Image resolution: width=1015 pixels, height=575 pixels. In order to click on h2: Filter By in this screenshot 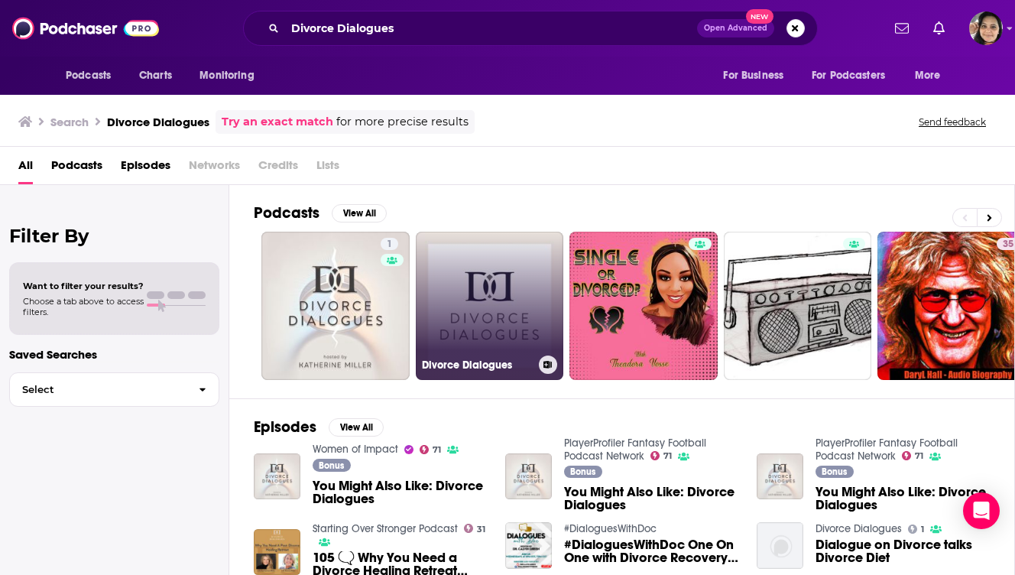, I will do `click(114, 235)`.